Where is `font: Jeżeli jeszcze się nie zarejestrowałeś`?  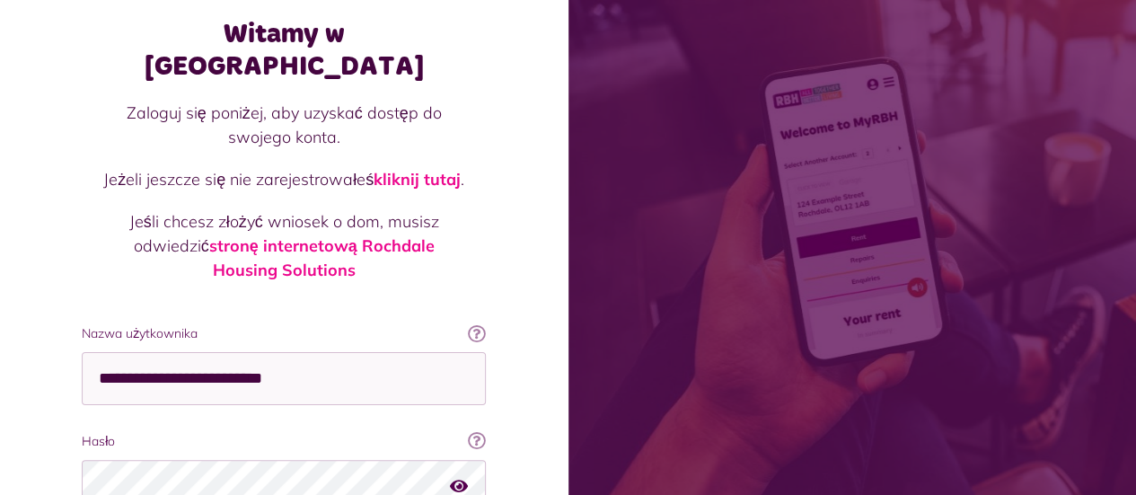 font: Jeżeli jeszcze się nie zarejestrowałeś is located at coordinates (238, 179).